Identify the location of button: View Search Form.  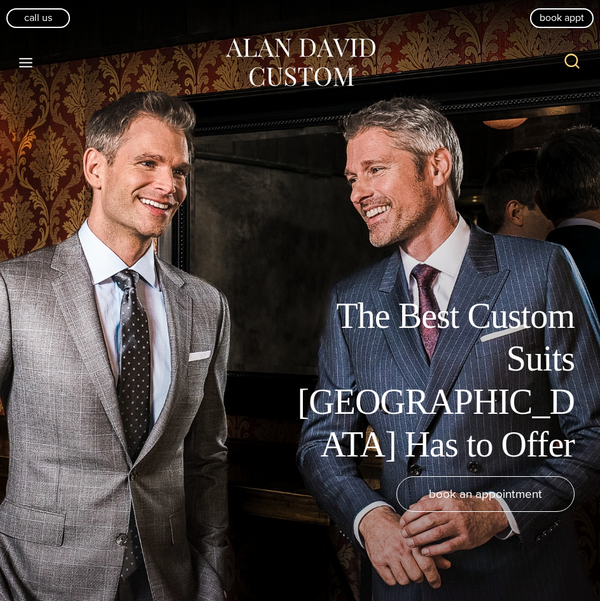
(572, 62).